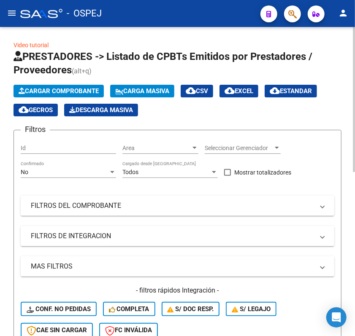 The image size is (355, 336). What do you see at coordinates (142, 91) in the screenshot?
I see `button: Carga Masiva` at bounding box center [142, 91].